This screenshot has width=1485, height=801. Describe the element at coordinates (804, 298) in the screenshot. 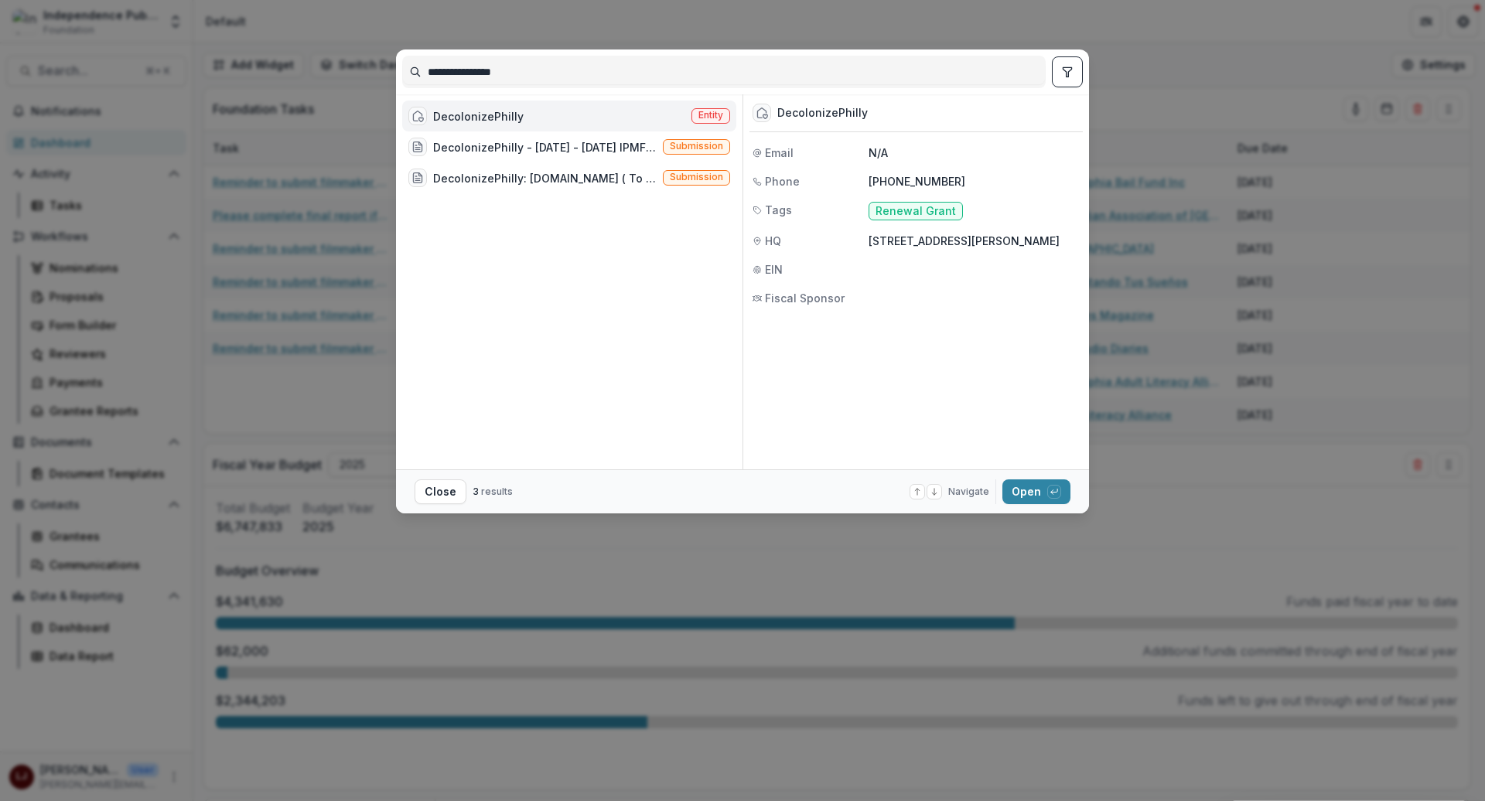

I see `span: Fiscal Sponsor` at that location.